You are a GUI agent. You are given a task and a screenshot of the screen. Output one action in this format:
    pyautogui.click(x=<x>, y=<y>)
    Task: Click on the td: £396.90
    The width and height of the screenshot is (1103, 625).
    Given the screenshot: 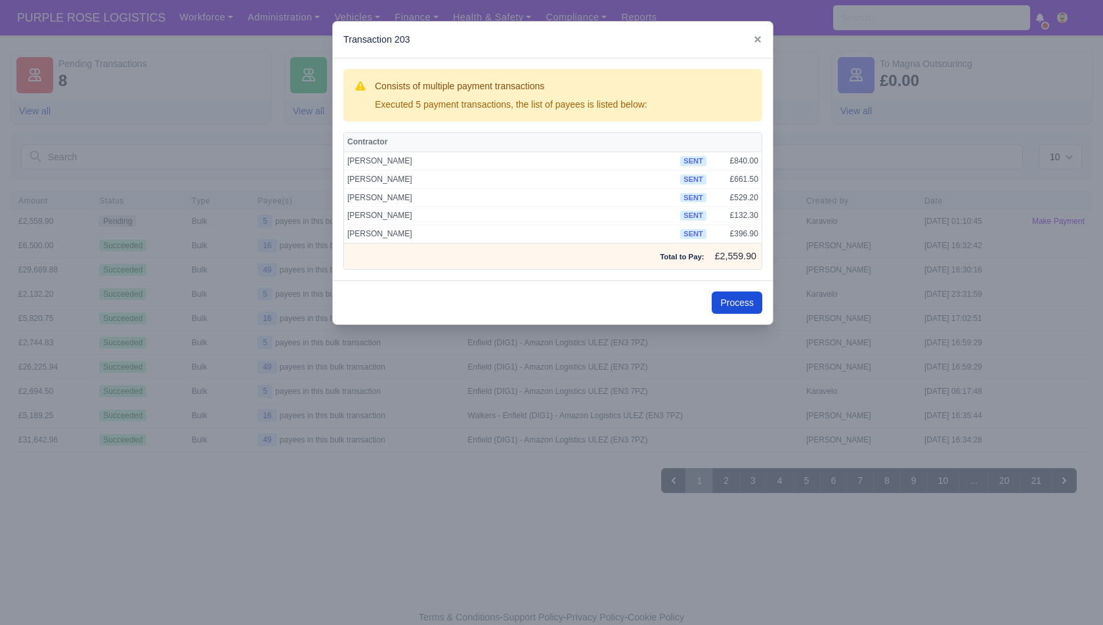 What is the action you would take?
    pyautogui.click(x=735, y=234)
    